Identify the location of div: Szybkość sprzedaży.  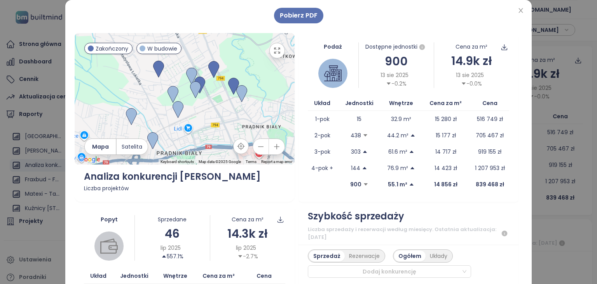
(356, 216).